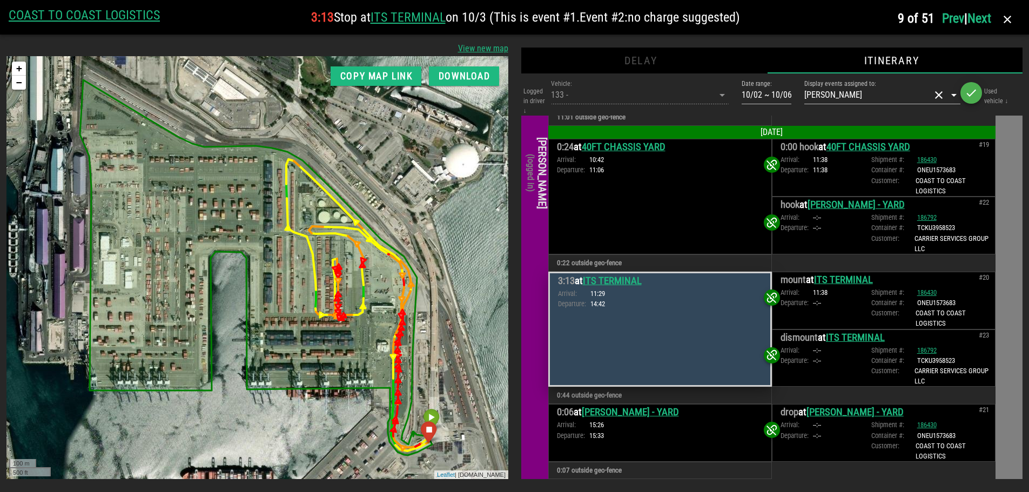 The height and width of the screenshot is (492, 1029). What do you see at coordinates (536, 97) in the screenshot?
I see `div: Logged in driver ↓` at bounding box center [536, 97].